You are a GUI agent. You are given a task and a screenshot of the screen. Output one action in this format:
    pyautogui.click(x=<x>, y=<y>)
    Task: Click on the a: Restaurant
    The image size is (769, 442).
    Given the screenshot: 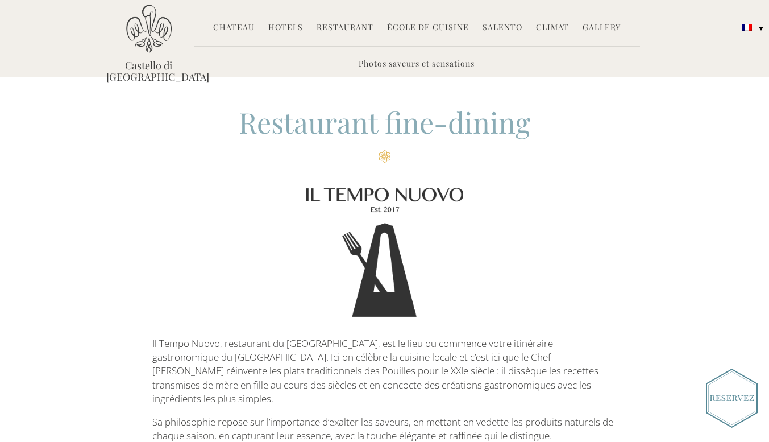 What is the action you would take?
    pyautogui.click(x=345, y=28)
    